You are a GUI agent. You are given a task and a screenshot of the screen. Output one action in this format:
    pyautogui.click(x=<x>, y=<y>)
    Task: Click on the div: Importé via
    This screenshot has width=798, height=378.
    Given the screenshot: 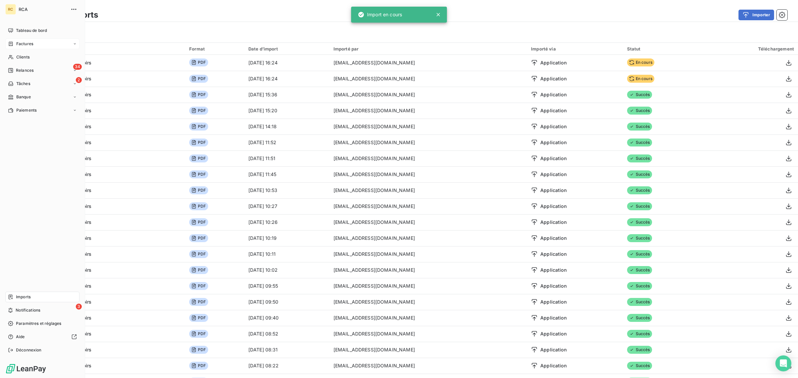 What is the action you would take?
    pyautogui.click(x=575, y=49)
    